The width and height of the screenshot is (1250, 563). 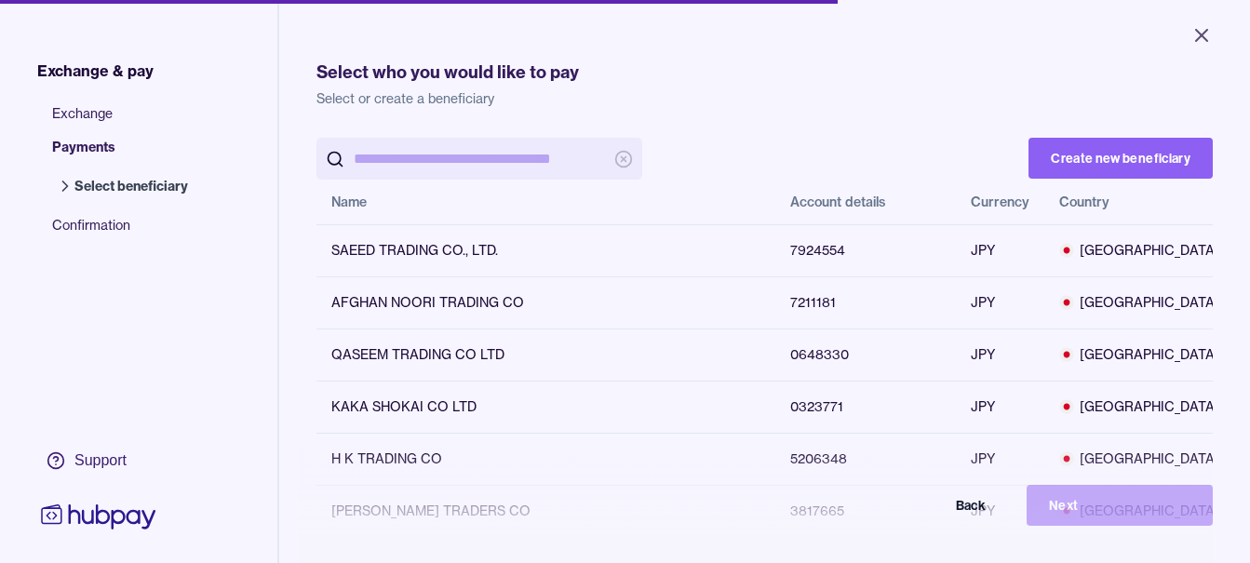 I want to click on th: Country, so click(x=1139, y=202).